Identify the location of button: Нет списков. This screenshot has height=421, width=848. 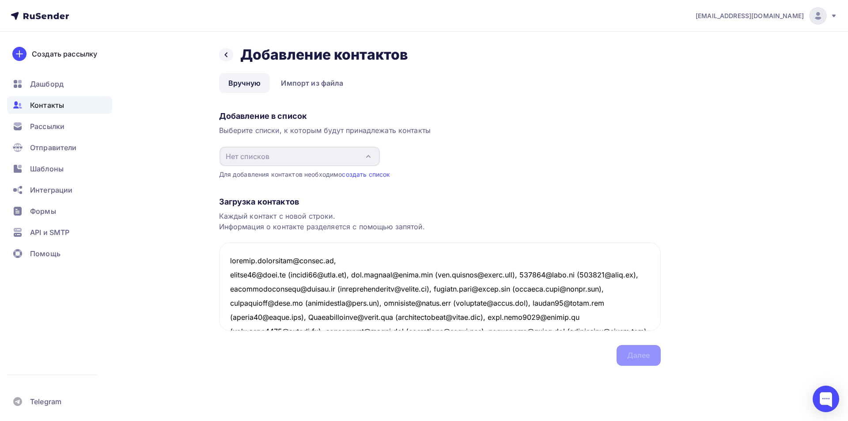
(299, 156).